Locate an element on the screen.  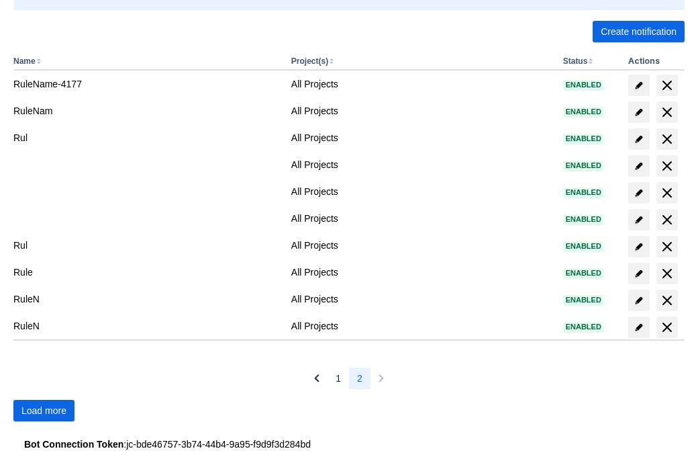
button: Name is located at coordinates (24, 61).